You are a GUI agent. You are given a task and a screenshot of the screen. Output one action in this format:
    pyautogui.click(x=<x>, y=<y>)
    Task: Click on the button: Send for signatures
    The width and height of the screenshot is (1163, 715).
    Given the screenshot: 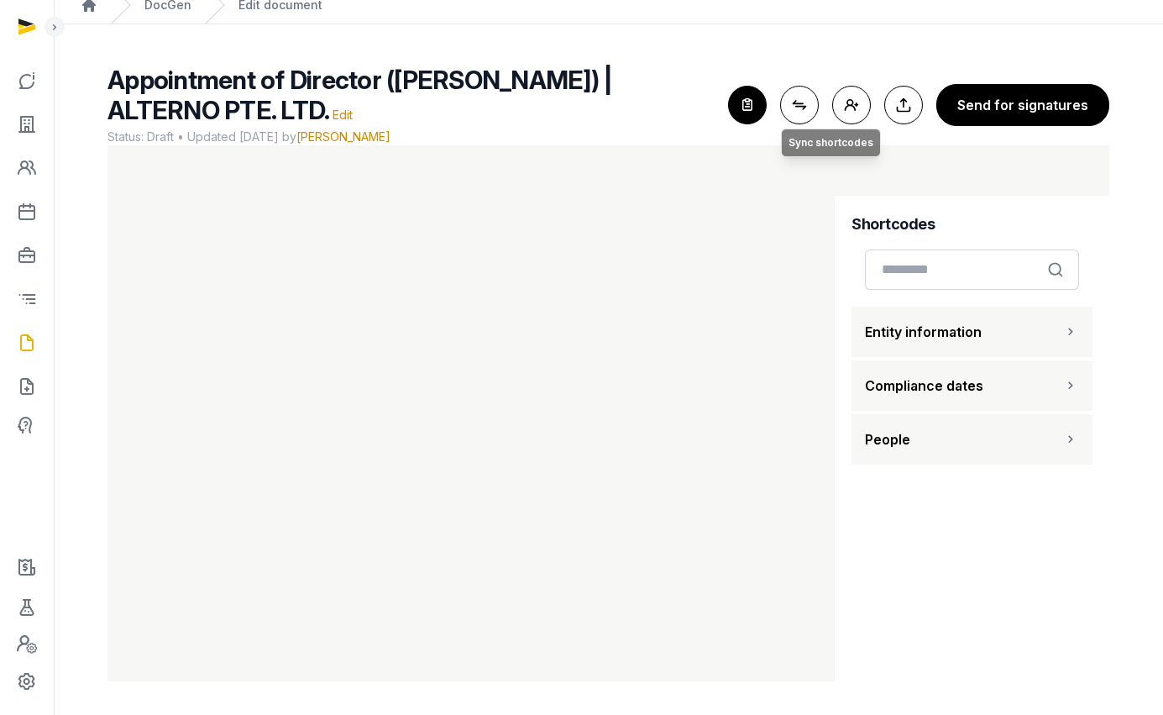 What is the action you would take?
    pyautogui.click(x=1023, y=105)
    